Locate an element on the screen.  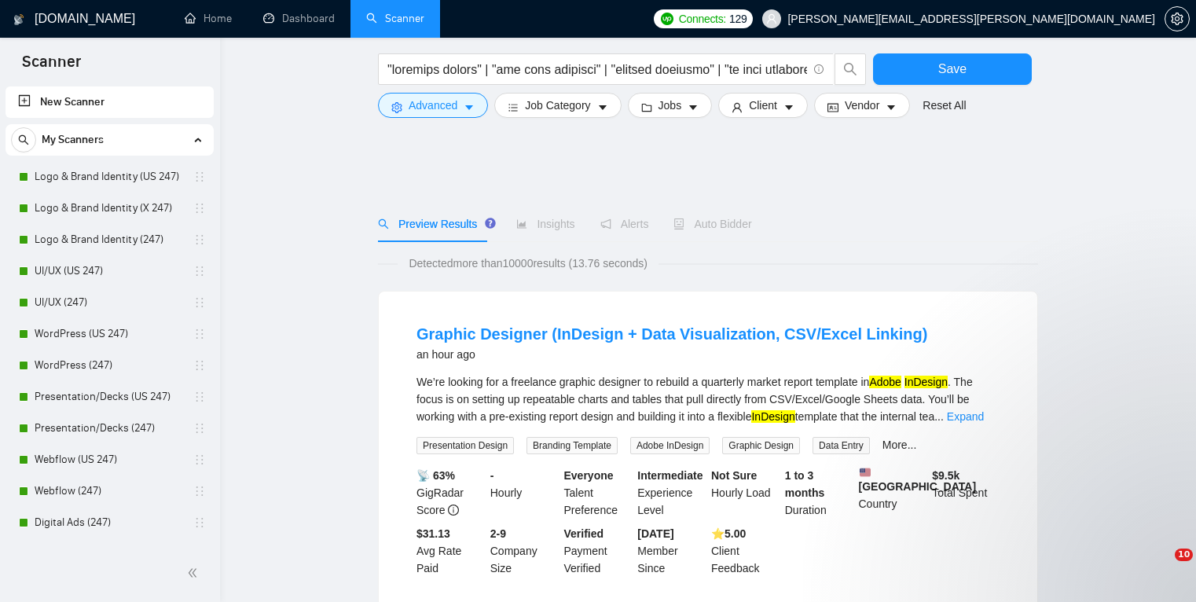
span: Advanced is located at coordinates (433, 105).